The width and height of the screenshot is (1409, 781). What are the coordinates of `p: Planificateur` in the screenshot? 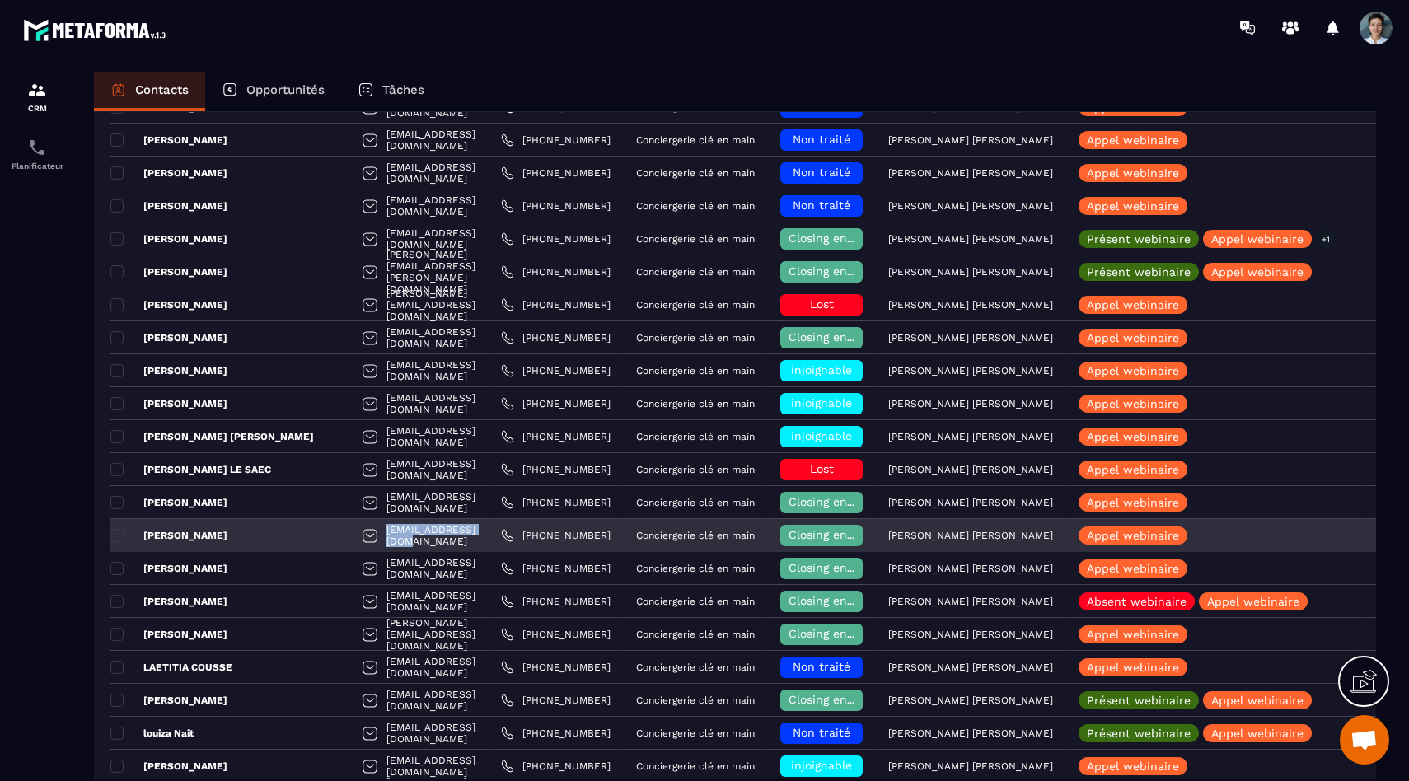 It's located at (37, 166).